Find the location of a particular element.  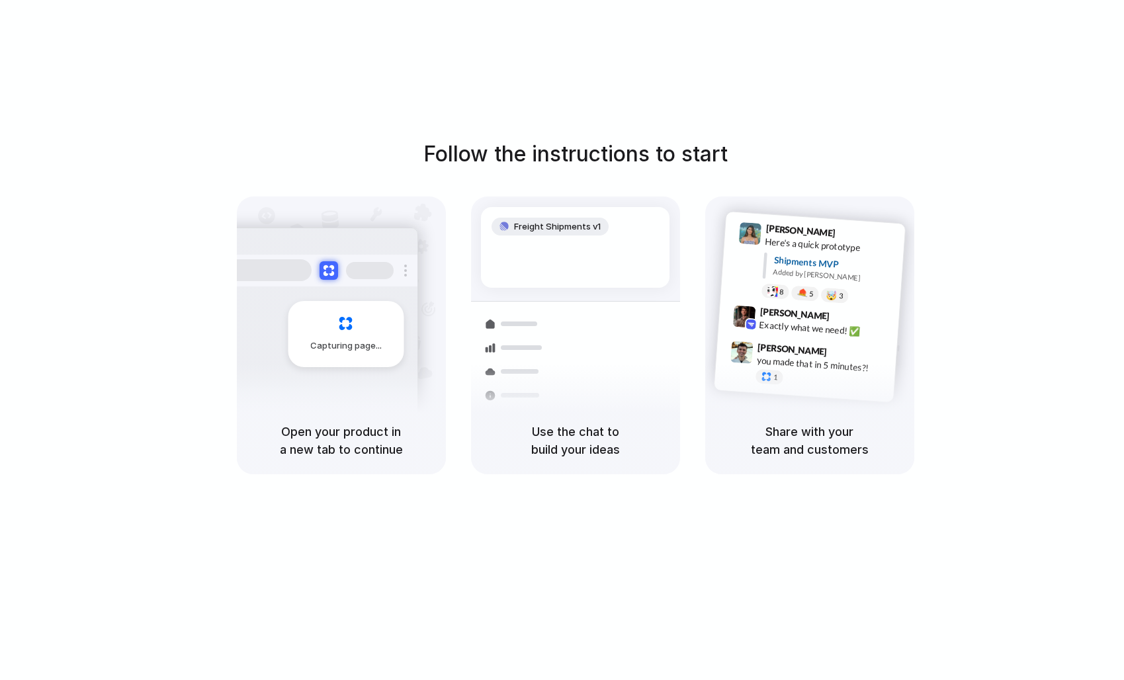

h5: Open your product in a new tab to continue is located at coordinates (341, 441).